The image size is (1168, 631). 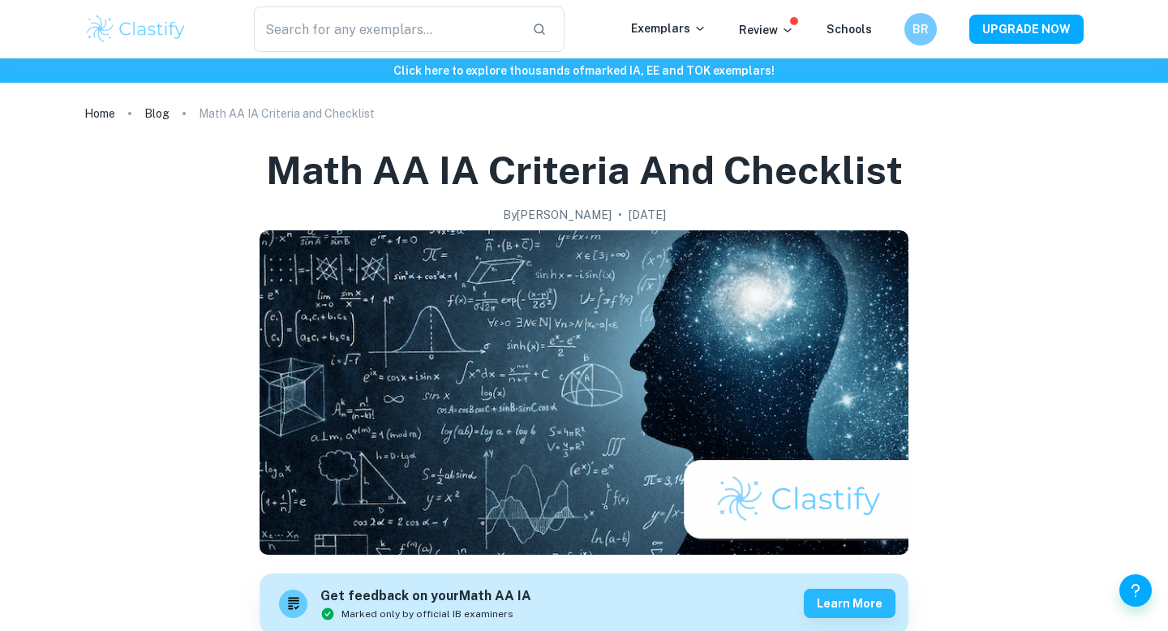 I want to click on img: Clastify logo, so click(x=135, y=29).